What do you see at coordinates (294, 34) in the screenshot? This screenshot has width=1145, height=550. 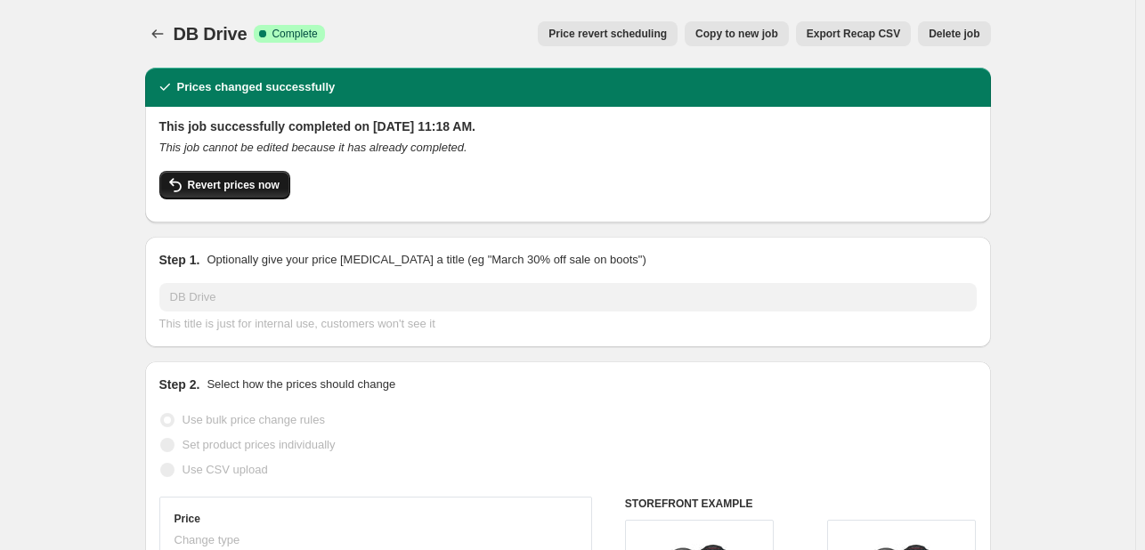 I see `span: Complete` at bounding box center [294, 34].